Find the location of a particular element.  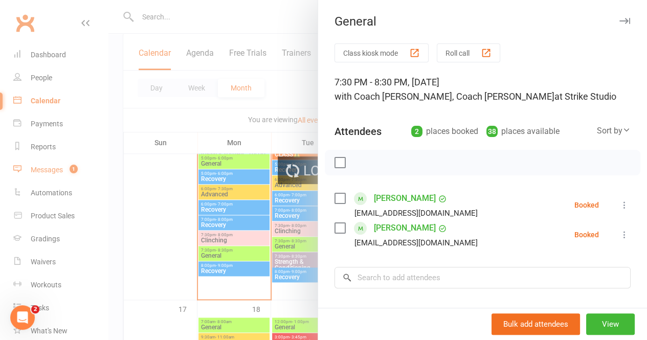

button: Bulk add attendees is located at coordinates (535, 324).